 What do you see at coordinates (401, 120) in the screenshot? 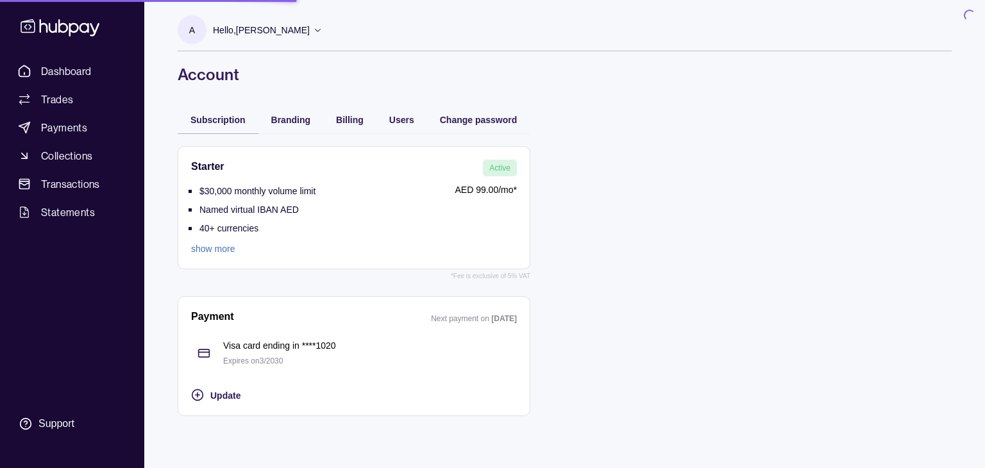
I see `span: Users` at bounding box center [401, 120].